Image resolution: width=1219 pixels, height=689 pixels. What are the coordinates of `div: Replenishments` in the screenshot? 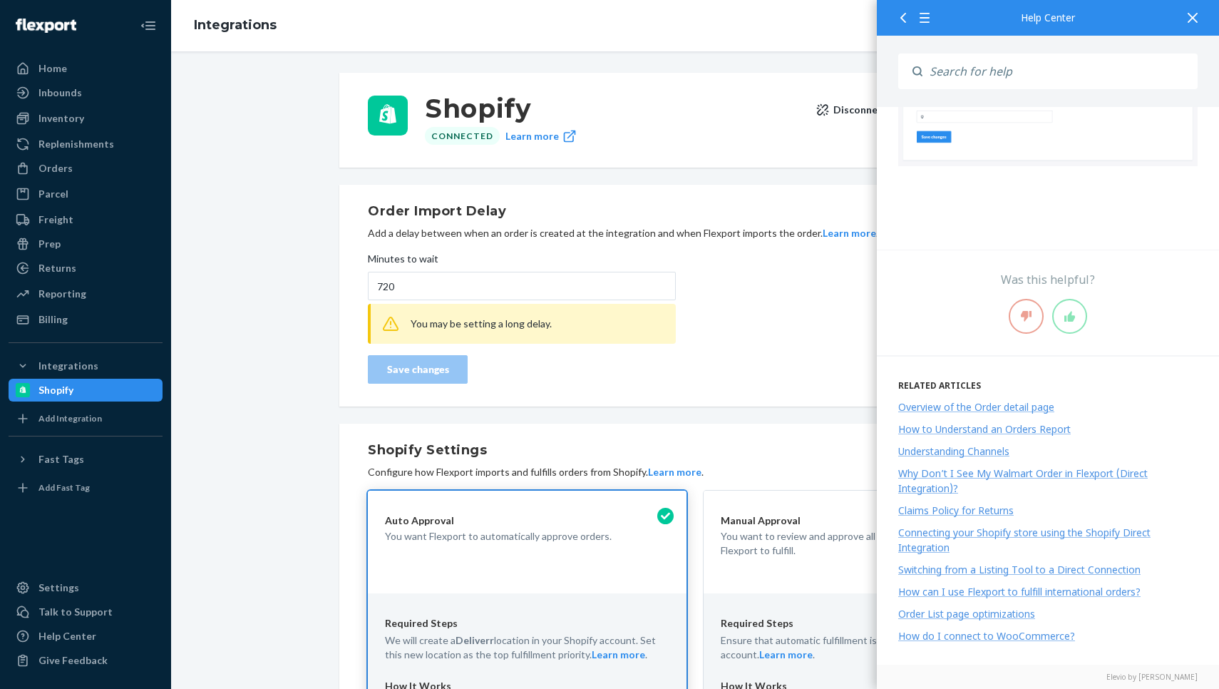 It's located at (76, 144).